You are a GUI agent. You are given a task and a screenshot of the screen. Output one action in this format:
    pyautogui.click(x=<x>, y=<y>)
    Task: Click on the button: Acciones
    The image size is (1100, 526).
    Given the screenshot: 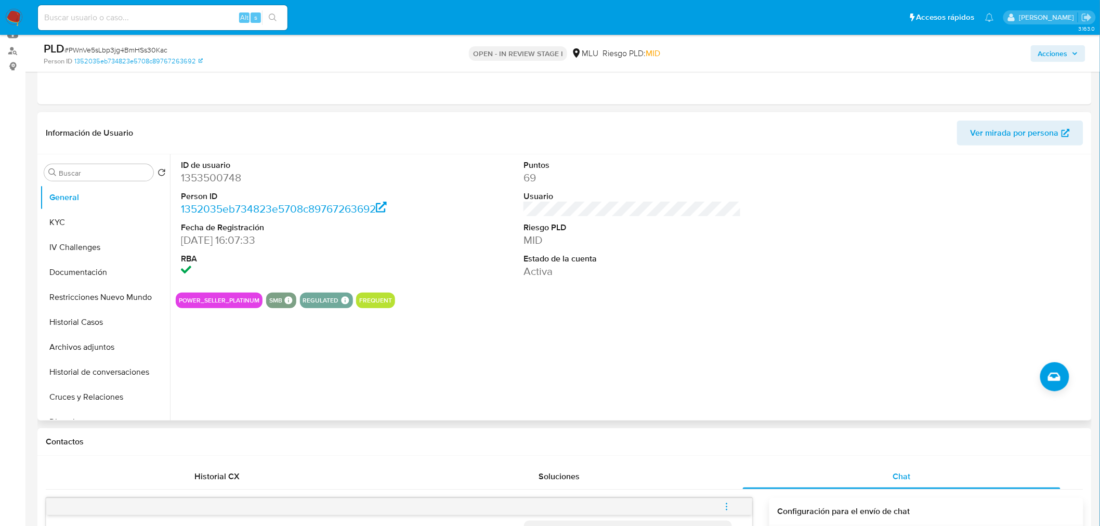 What is the action you would take?
    pyautogui.click(x=1058, y=54)
    